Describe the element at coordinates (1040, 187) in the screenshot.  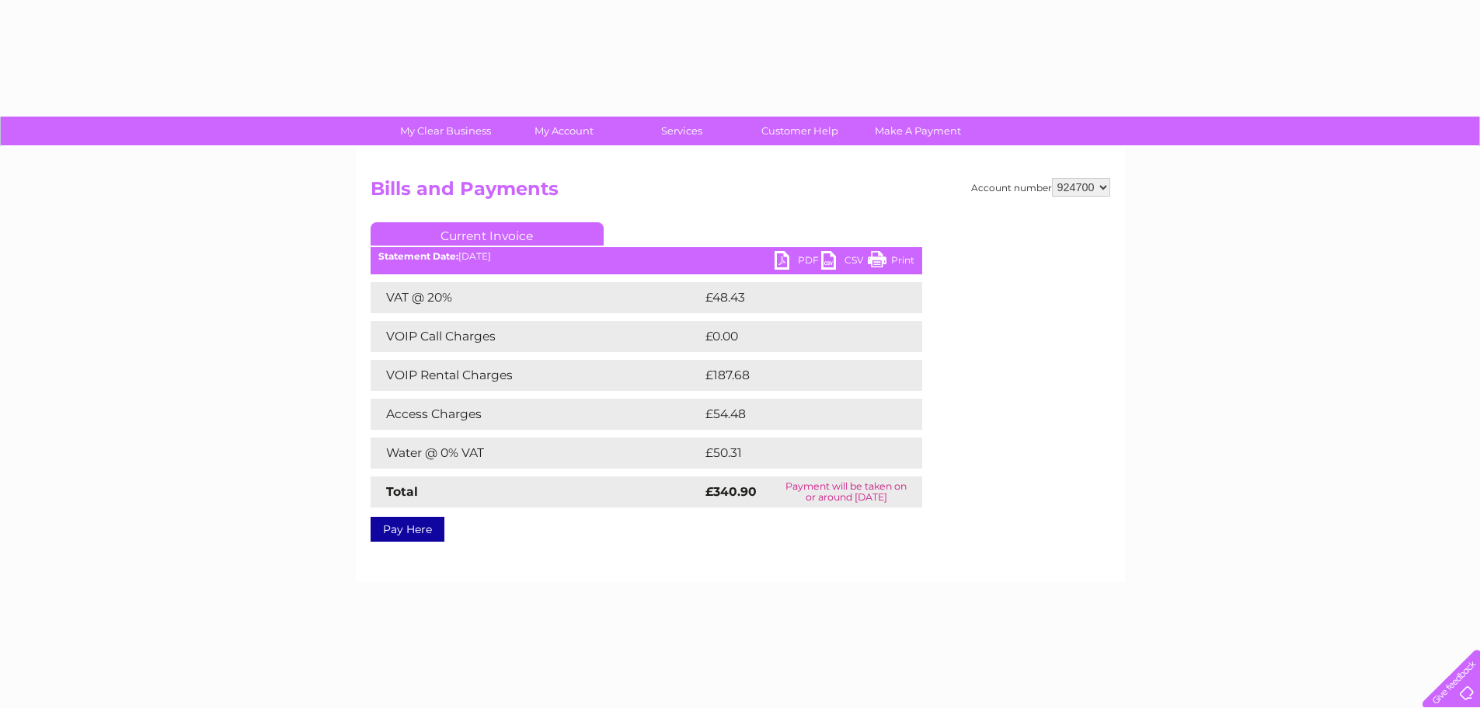
I see `div: Account number` at that location.